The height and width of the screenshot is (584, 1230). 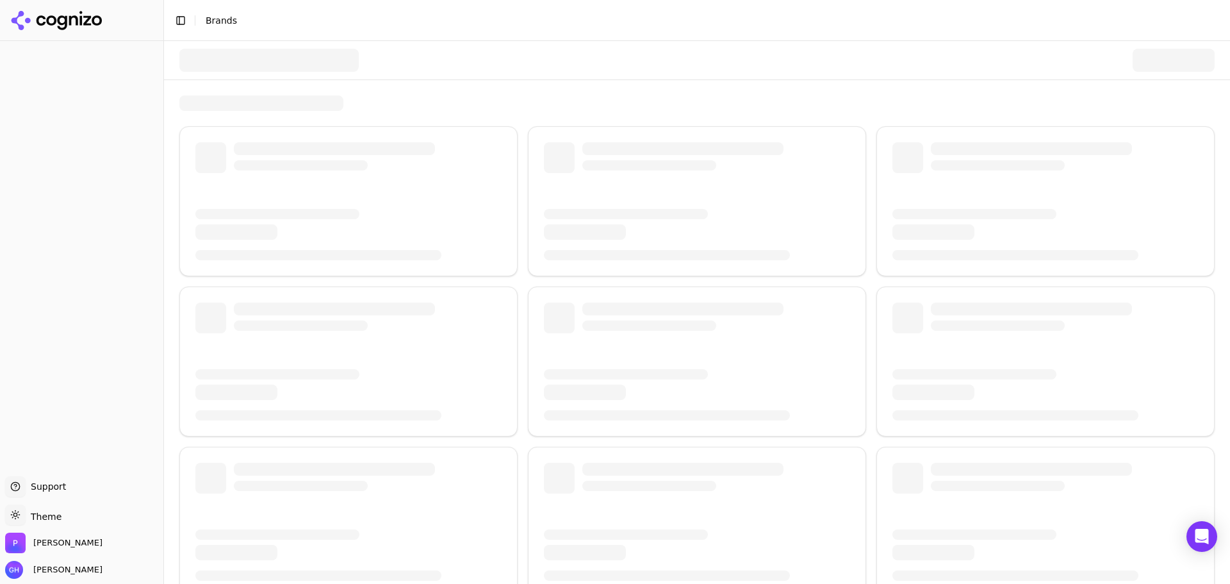 I want to click on span: Brands, so click(x=221, y=20).